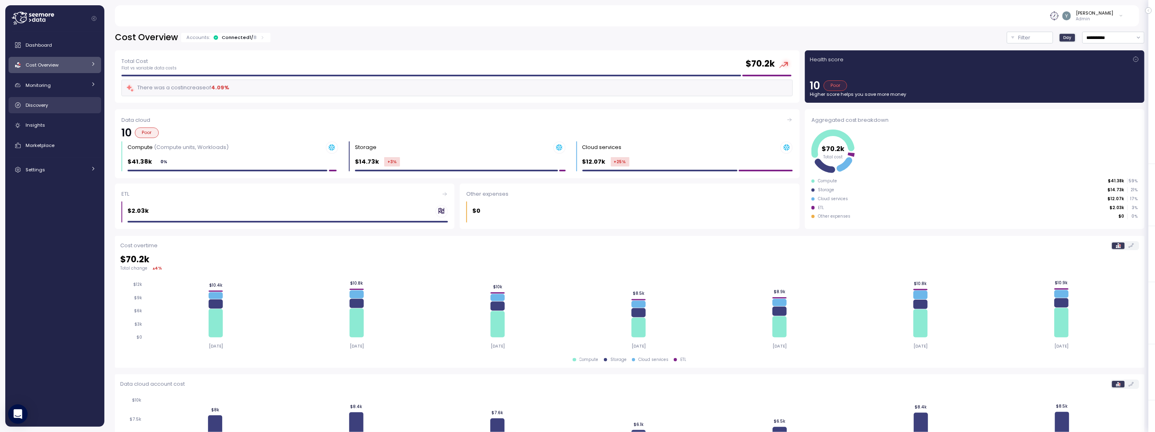 The image size is (1155, 432). Describe the element at coordinates (146, 37) in the screenshot. I see `h2: Cost Overview` at that location.